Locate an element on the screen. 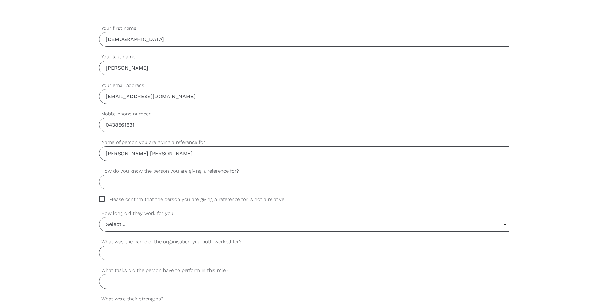 This screenshot has height=303, width=608. label: What was the name of the organisation you both worked for? is located at coordinates (304, 242).